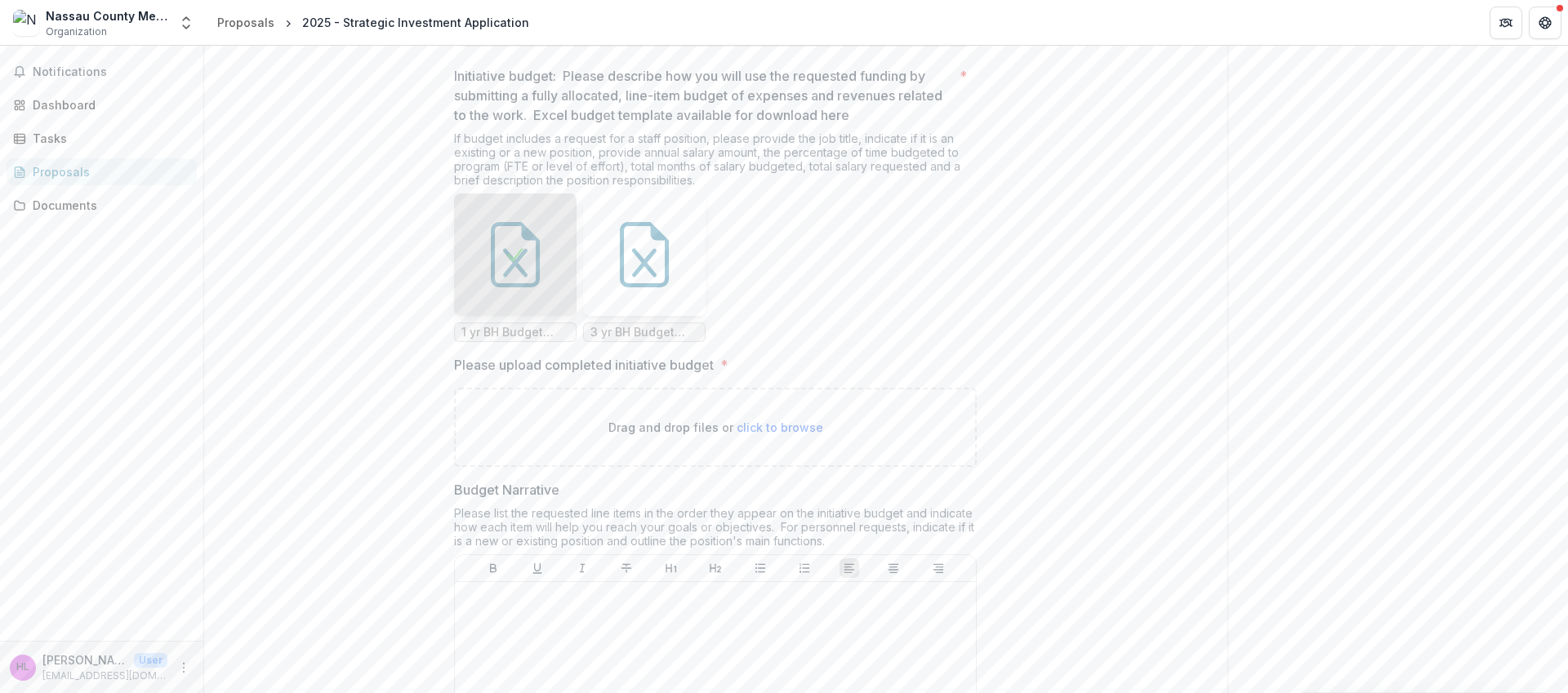  What do you see at coordinates (184, 668) in the screenshot?
I see `button: More` at bounding box center [184, 668].